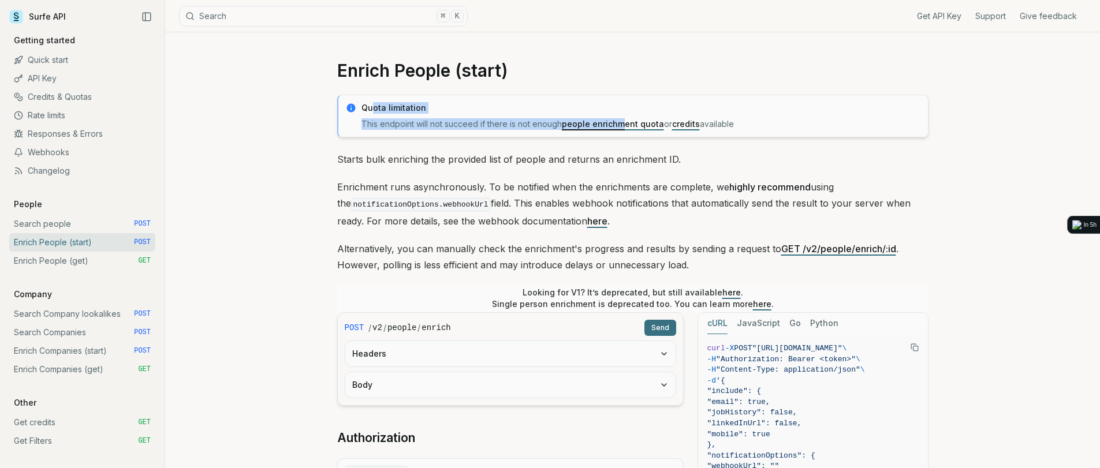 Image resolution: width=1100 pixels, height=468 pixels. What do you see at coordinates (511, 385) in the screenshot?
I see `button: Body` at bounding box center [511, 385].